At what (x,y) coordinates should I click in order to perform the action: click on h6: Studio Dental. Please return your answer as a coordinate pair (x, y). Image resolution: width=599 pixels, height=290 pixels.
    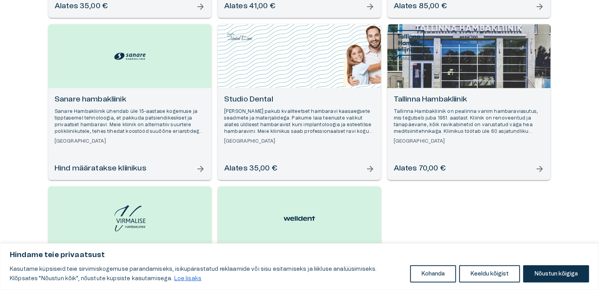
    Looking at the image, I should click on (299, 100).